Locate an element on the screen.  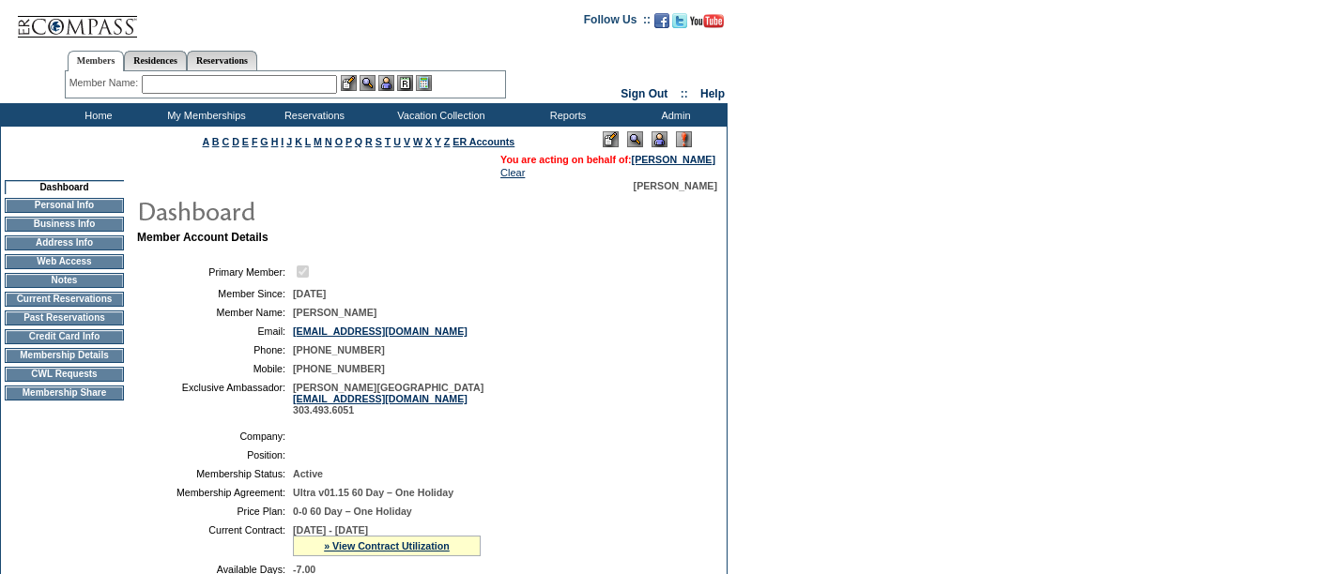
a: W is located at coordinates (418, 142).